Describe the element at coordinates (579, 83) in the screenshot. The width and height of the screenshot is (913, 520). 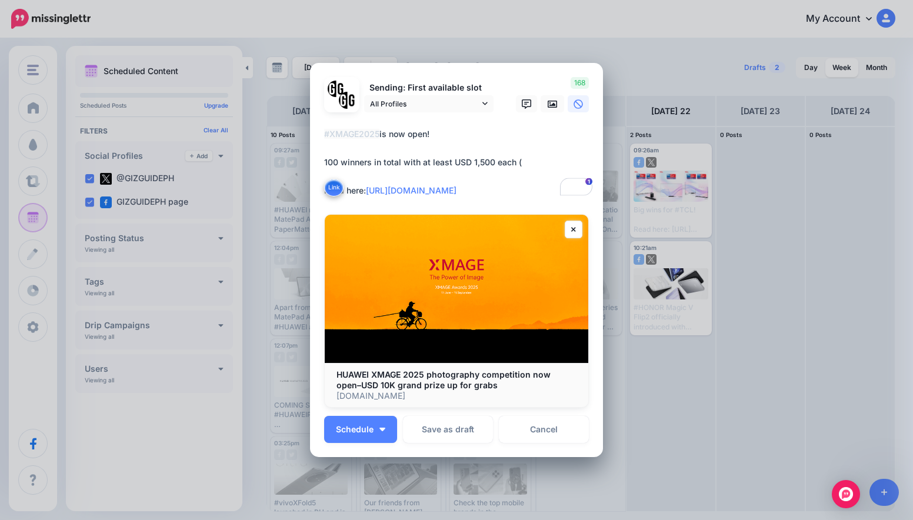
I see `span: 168` at that location.